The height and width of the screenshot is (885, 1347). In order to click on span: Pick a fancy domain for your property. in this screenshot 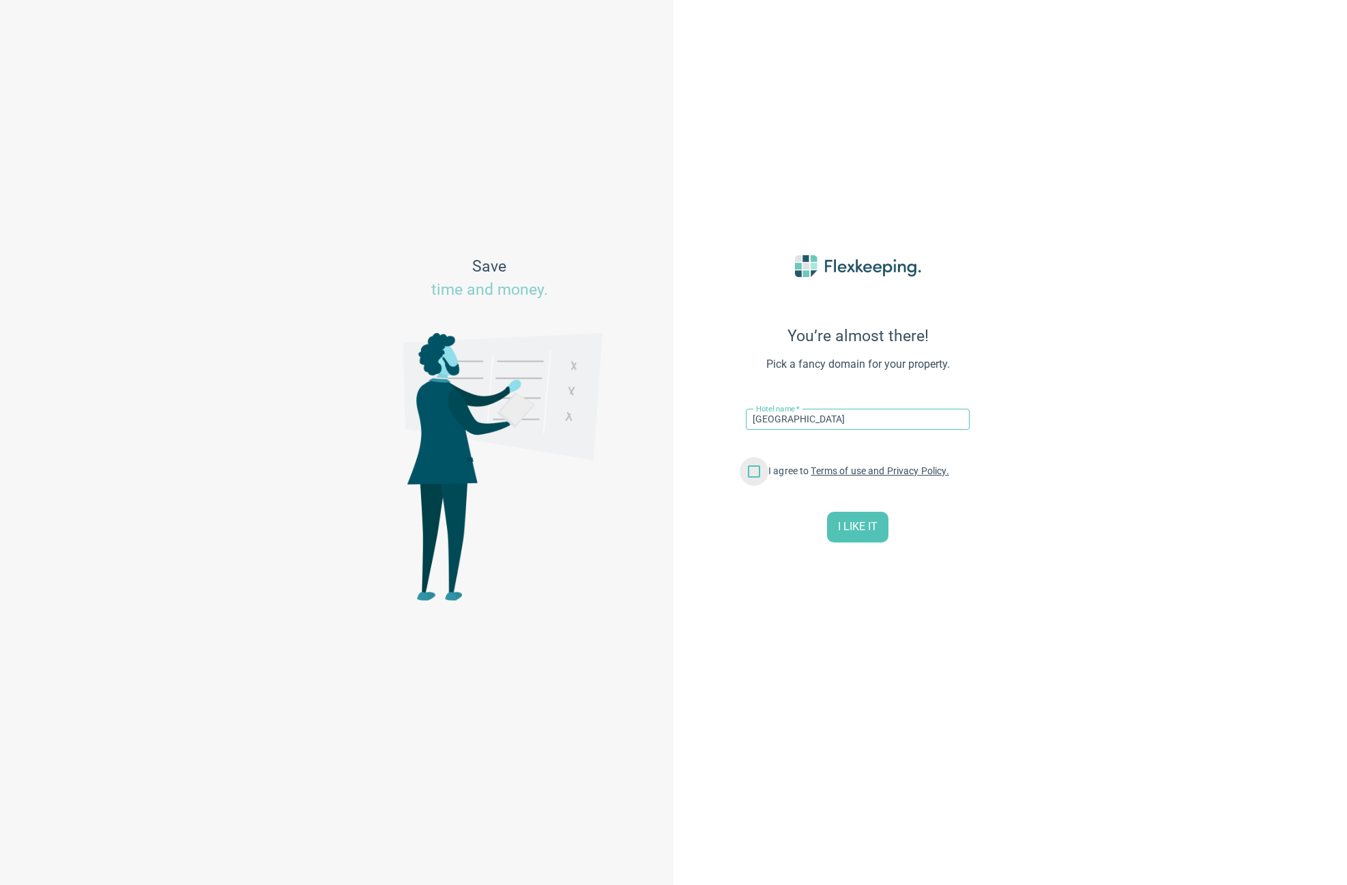, I will do `click(858, 364)`.